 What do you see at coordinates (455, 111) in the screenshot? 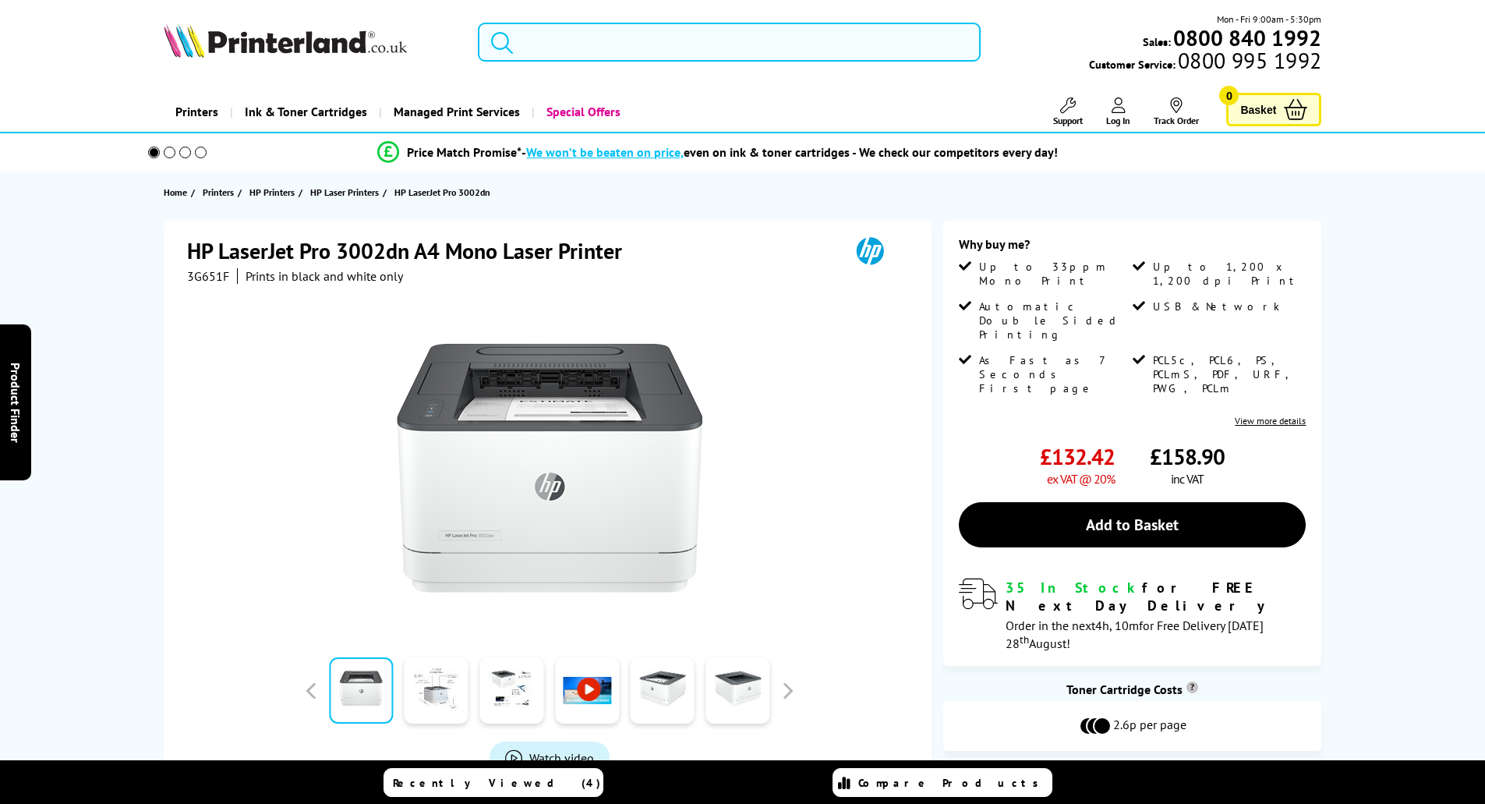
I see `a: Managed Print Services` at bounding box center [455, 111].